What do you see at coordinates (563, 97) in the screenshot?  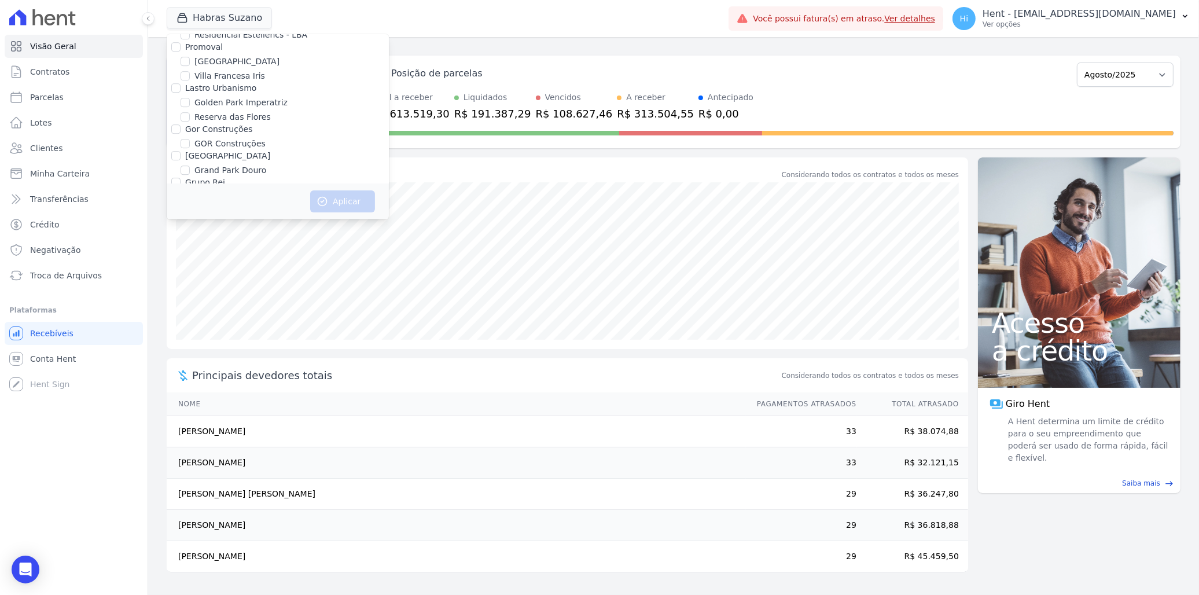 I see `div: Vencidos` at bounding box center [563, 97].